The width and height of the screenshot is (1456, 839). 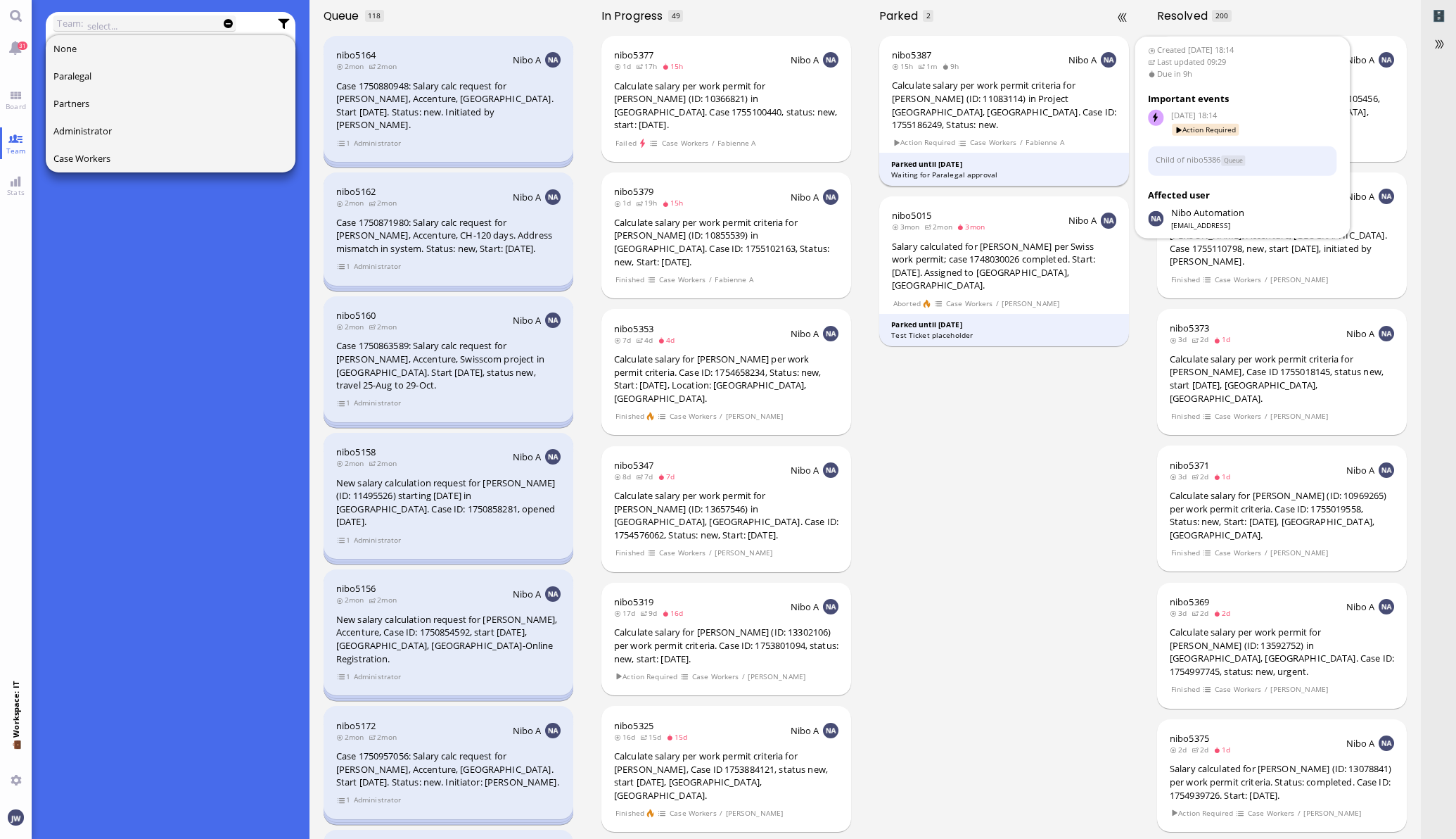 I want to click on span: 17h, so click(x=649, y=67).